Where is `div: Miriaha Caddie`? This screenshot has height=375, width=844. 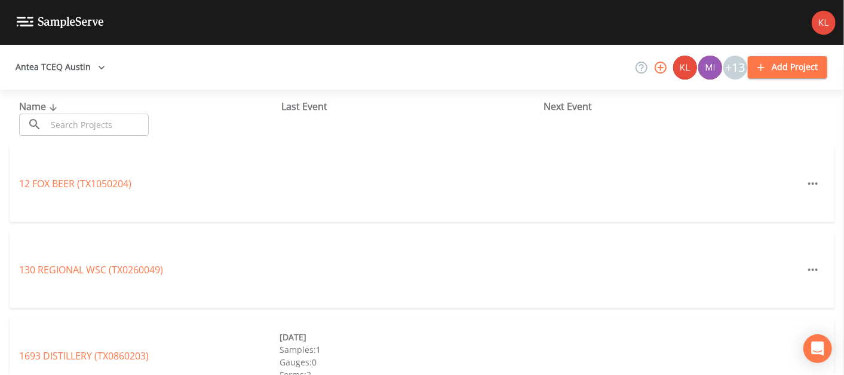
div: Miriaha Caddie is located at coordinates (710, 67).